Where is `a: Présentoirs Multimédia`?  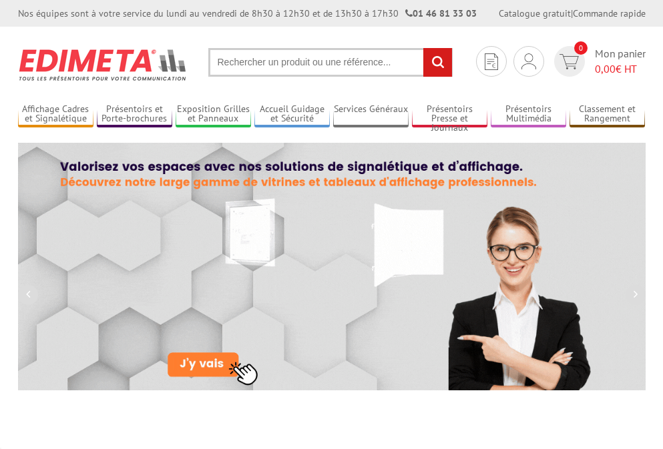 a: Présentoirs Multimédia is located at coordinates (528, 114).